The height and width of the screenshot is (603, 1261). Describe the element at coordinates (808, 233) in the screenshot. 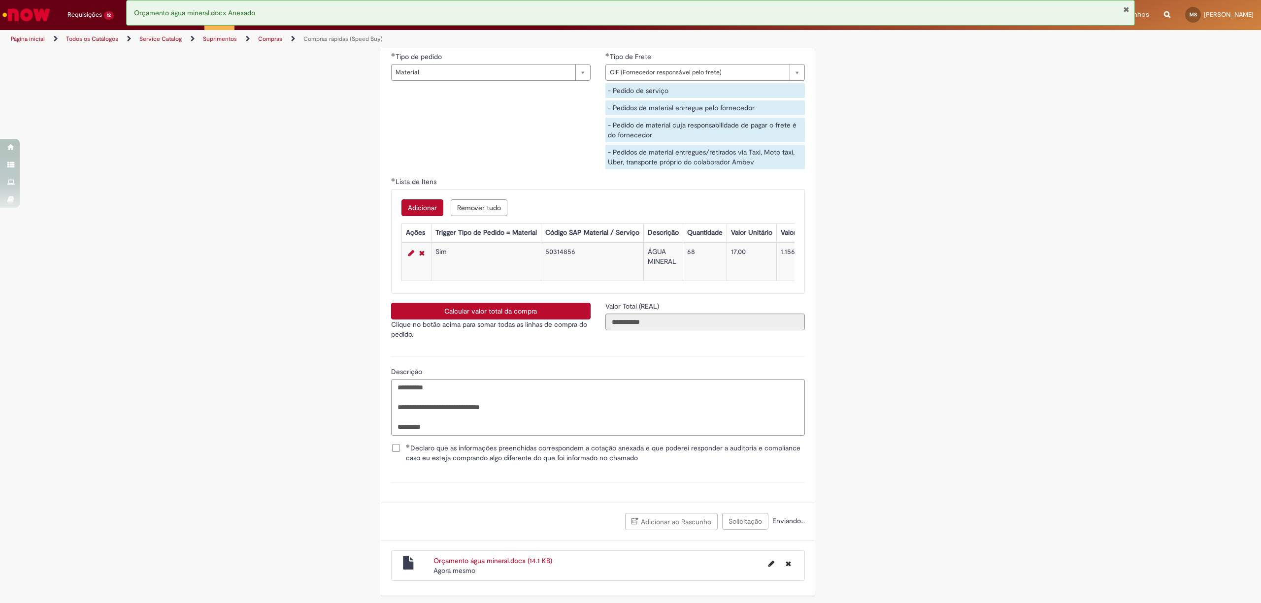

I see `th: Valor Total Moeda` at that location.